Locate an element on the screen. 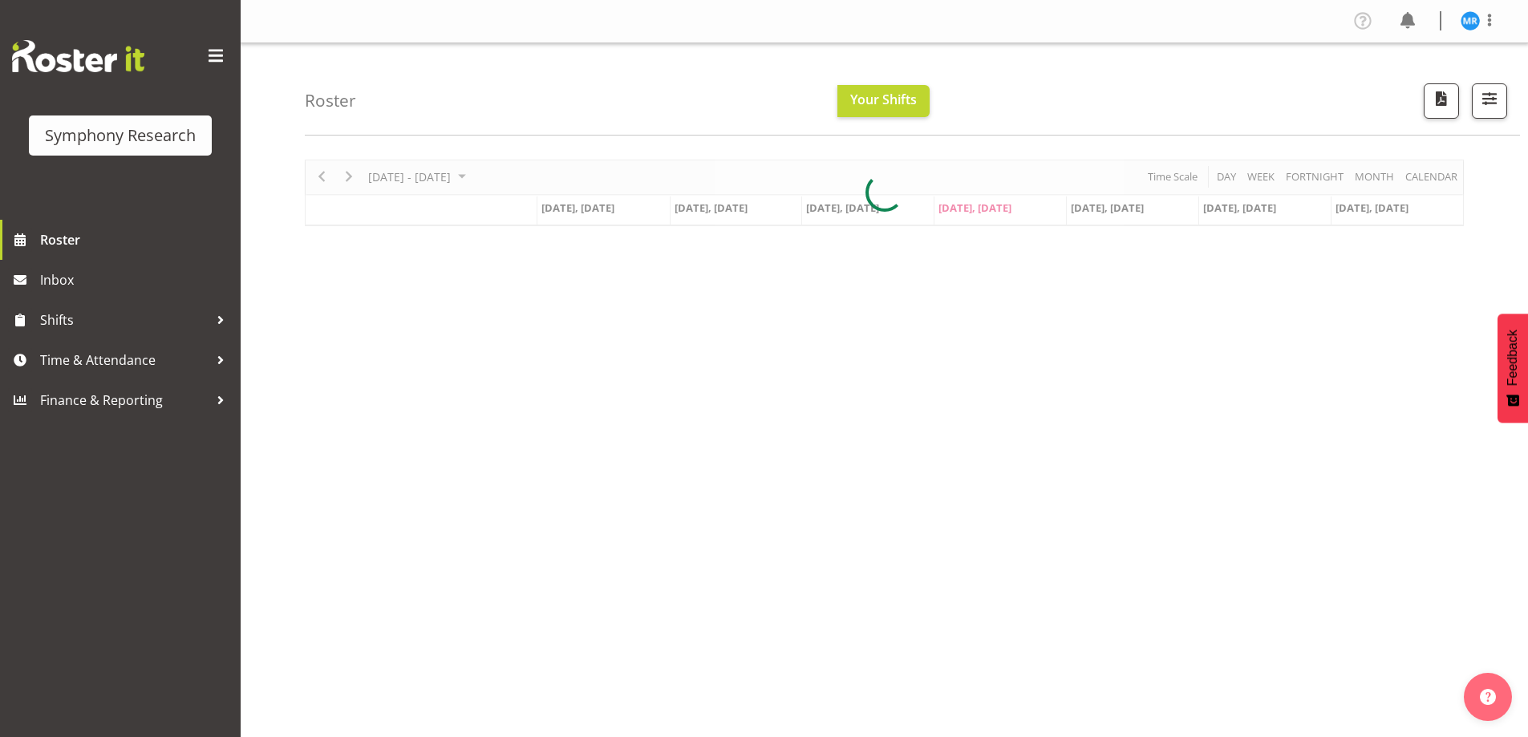 This screenshot has height=737, width=1528. span: Feedback is located at coordinates (1512, 358).